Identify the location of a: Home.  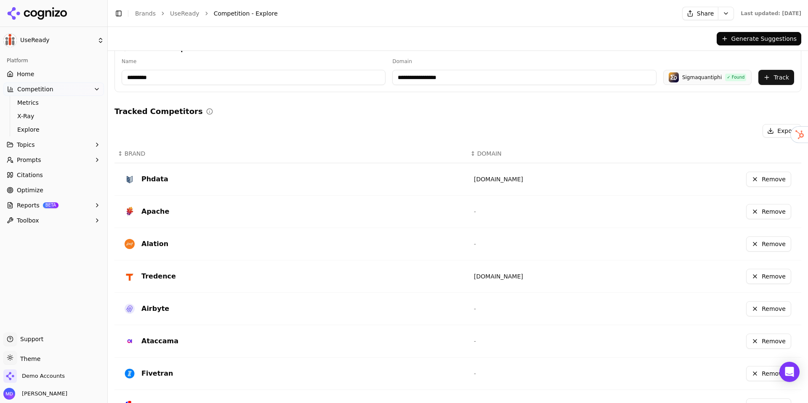
(53, 74).